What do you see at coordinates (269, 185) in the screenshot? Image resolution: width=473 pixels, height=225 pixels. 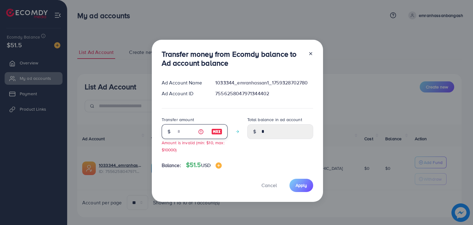 I see `span: Cancel` at bounding box center [269, 185].